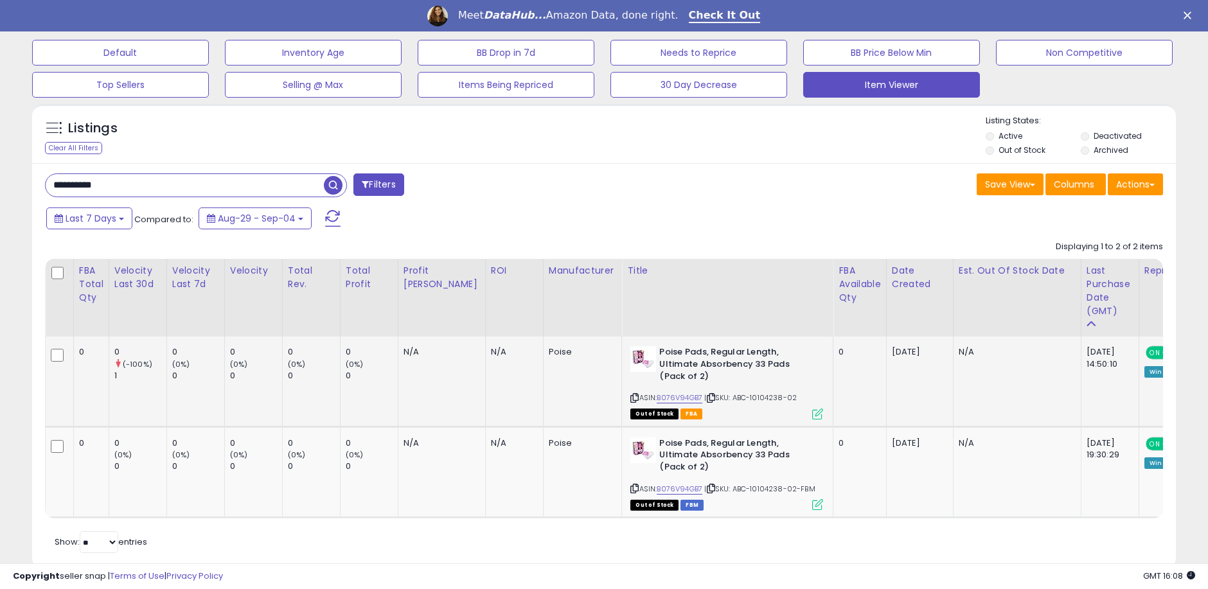 This screenshot has height=589, width=1208. Describe the element at coordinates (1154, 353) in the screenshot. I see `span: ON` at that location.